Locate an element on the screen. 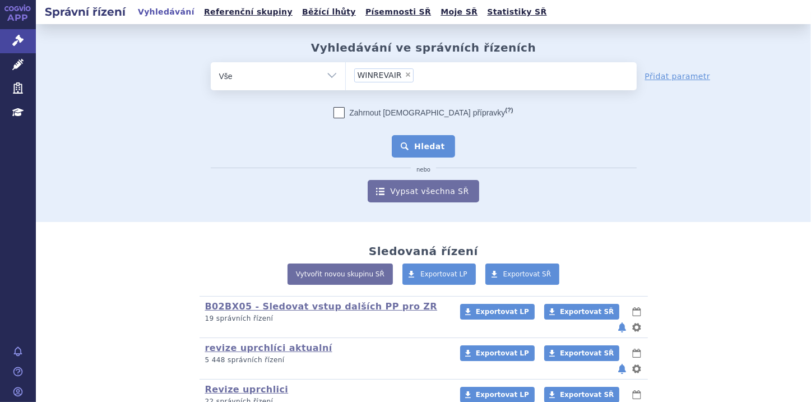 The image size is (811, 402). h2: Správní řízení is located at coordinates (85, 12).